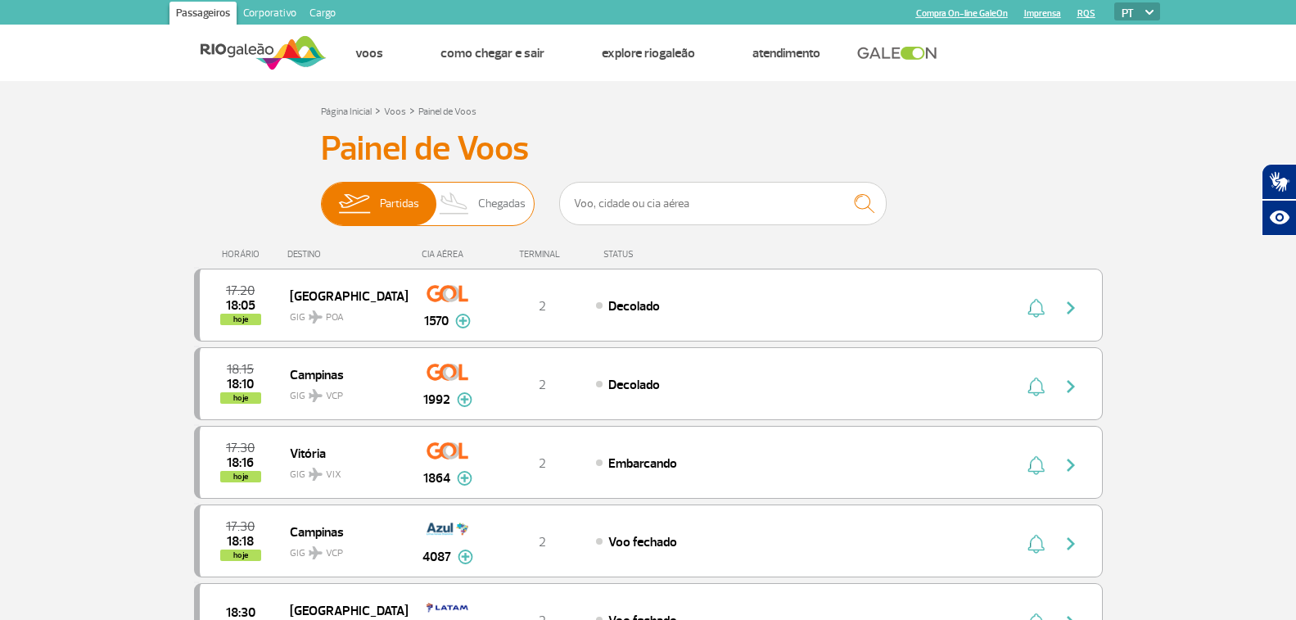 This screenshot has width=1296, height=620. Describe the element at coordinates (240, 384) in the screenshot. I see `span: 2025-09-28 18:10:31` at that location.